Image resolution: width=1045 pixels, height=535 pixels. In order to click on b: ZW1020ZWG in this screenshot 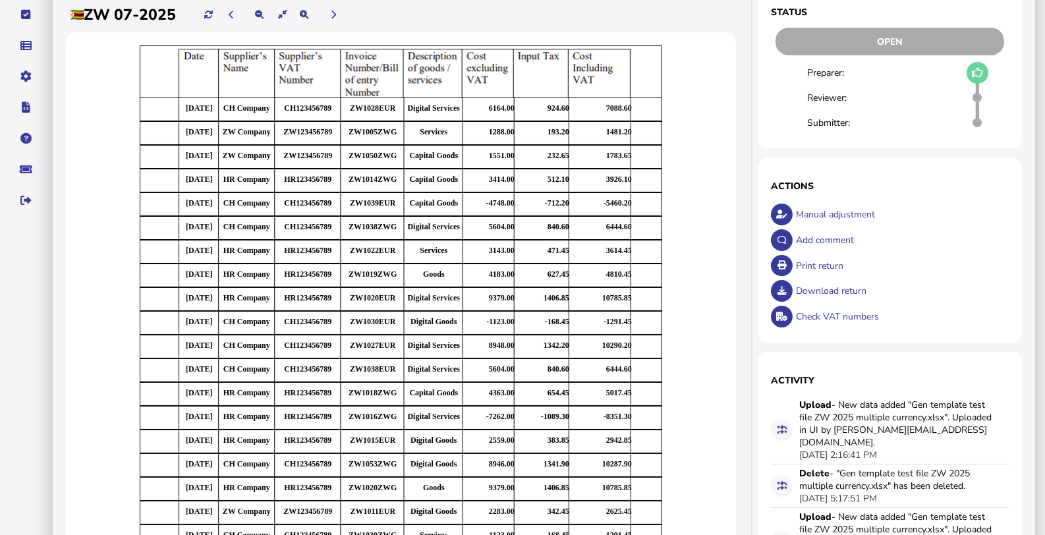, I will do `click(372, 488)`.